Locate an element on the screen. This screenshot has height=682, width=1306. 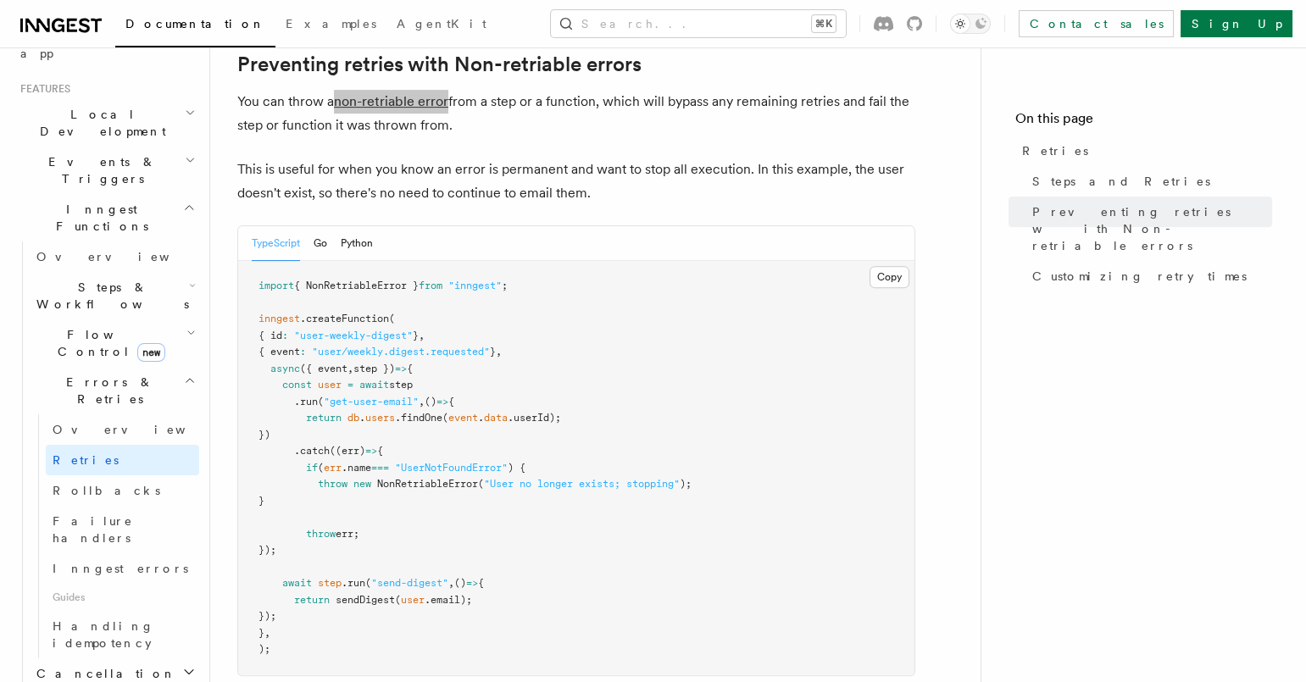
span: Flow Control is located at coordinates (108, 343).